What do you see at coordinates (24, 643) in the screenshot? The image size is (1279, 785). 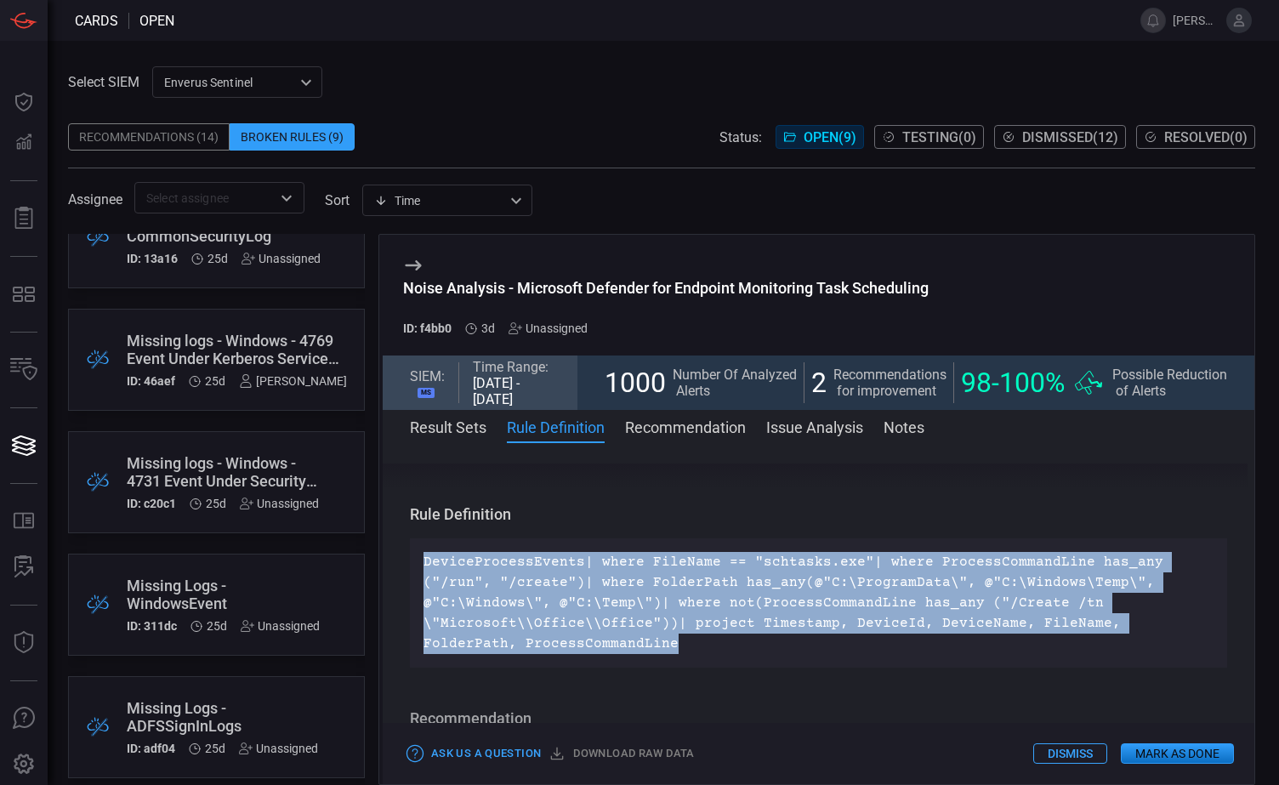 I see `button: Threat Intelligence` at bounding box center [24, 643].